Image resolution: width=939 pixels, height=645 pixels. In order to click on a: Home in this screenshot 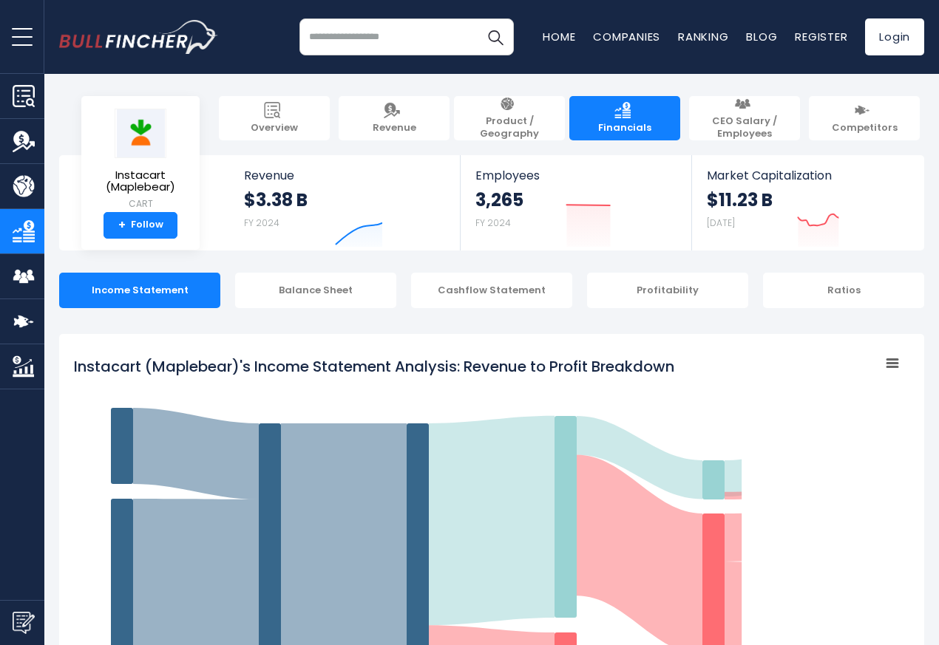, I will do `click(559, 36)`.